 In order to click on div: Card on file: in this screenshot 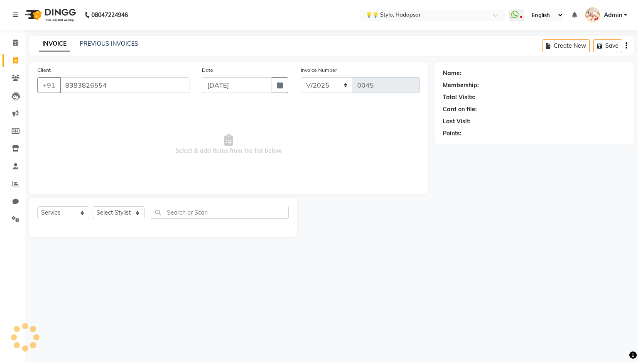, I will do `click(460, 109)`.